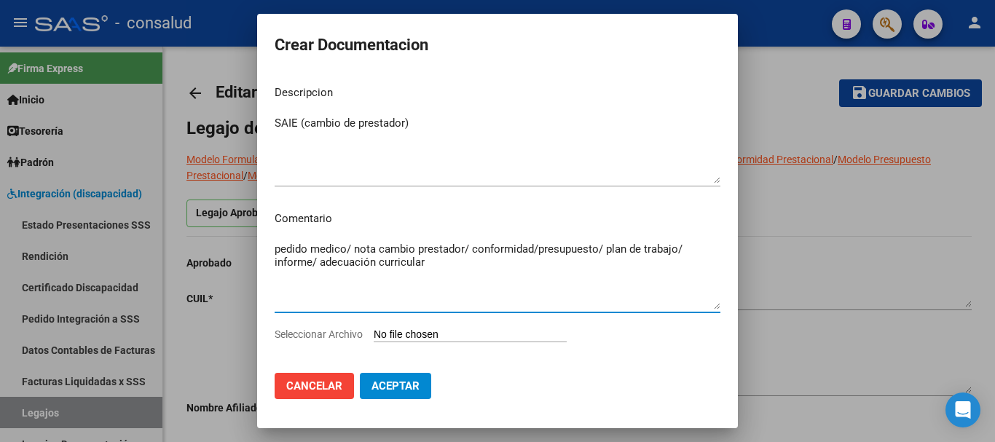  I want to click on button: Aceptar, so click(395, 386).